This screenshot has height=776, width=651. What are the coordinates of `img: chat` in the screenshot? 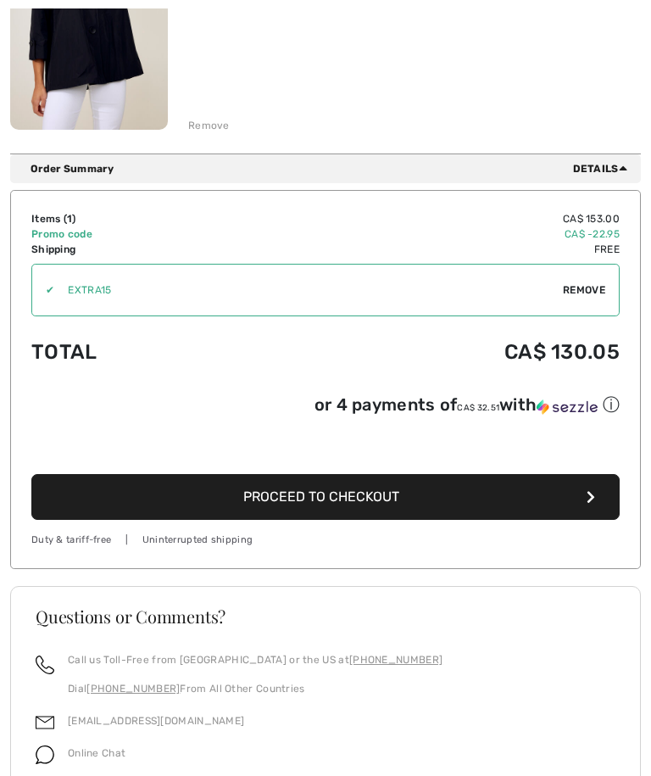 It's located at (45, 755).